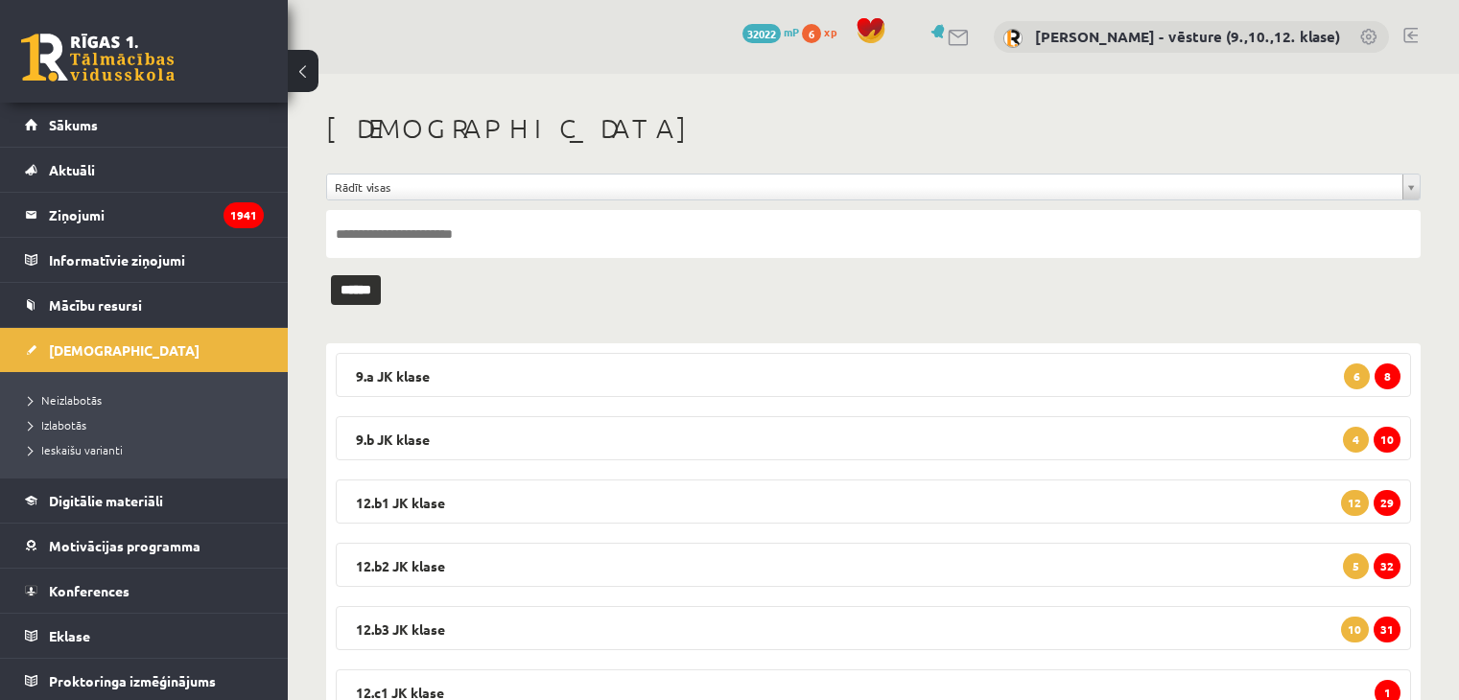 Image resolution: width=1459 pixels, height=700 pixels. What do you see at coordinates (144, 170) in the screenshot?
I see `a: Aktuāli` at bounding box center [144, 170].